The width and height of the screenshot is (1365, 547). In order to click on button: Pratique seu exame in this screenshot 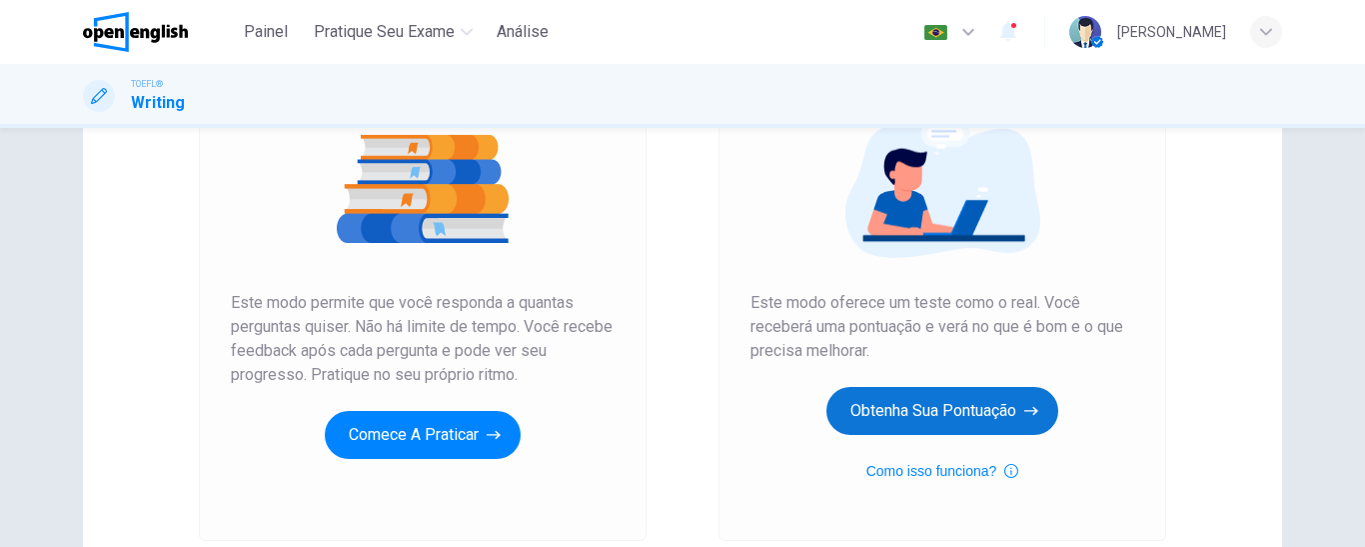, I will do `click(393, 32)`.